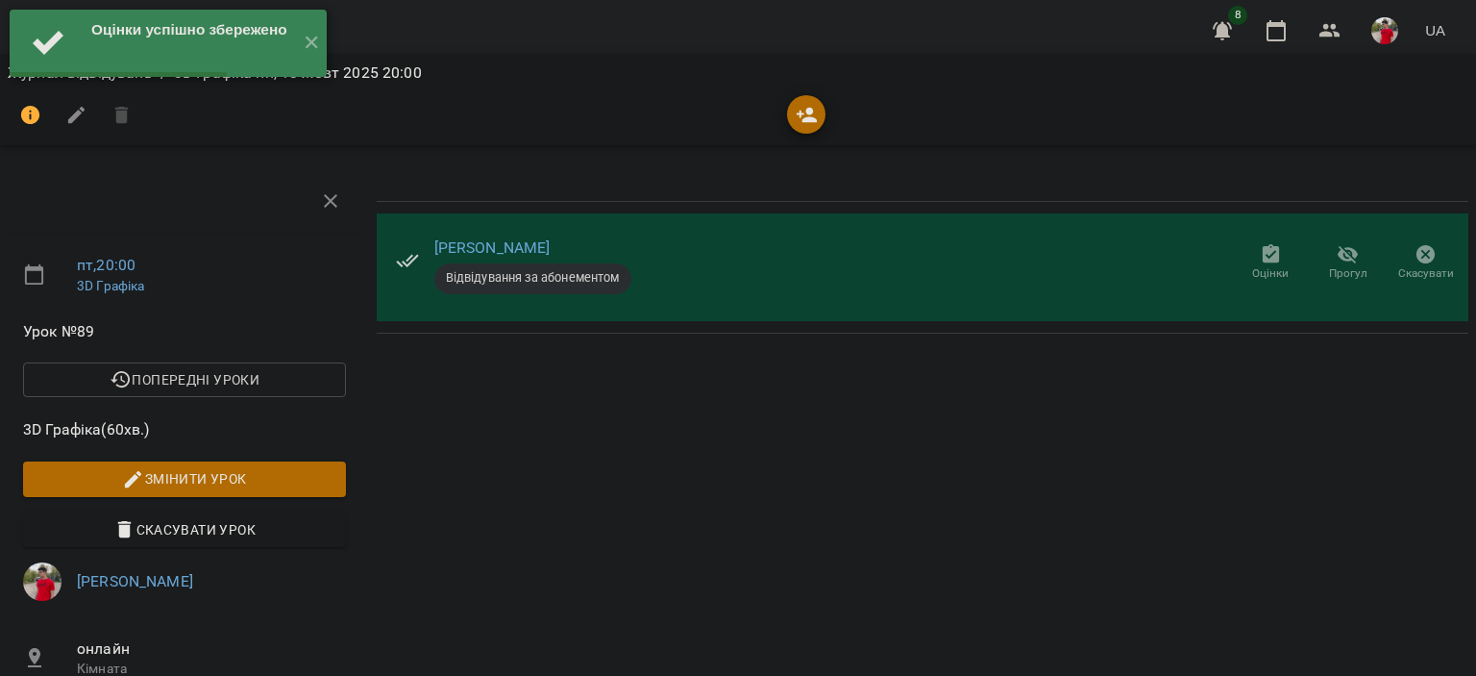 This screenshot has width=1476, height=676. I want to click on span: Скасувати Урок, so click(185, 530).